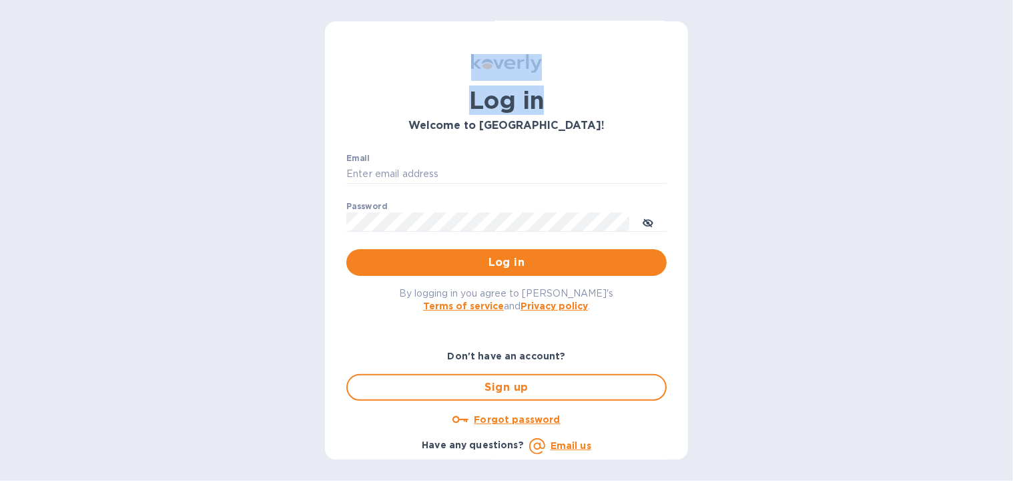 This screenshot has width=1013, height=481. Describe the element at coordinates (507, 356) in the screenshot. I see `b: Don't have an account?` at that location.